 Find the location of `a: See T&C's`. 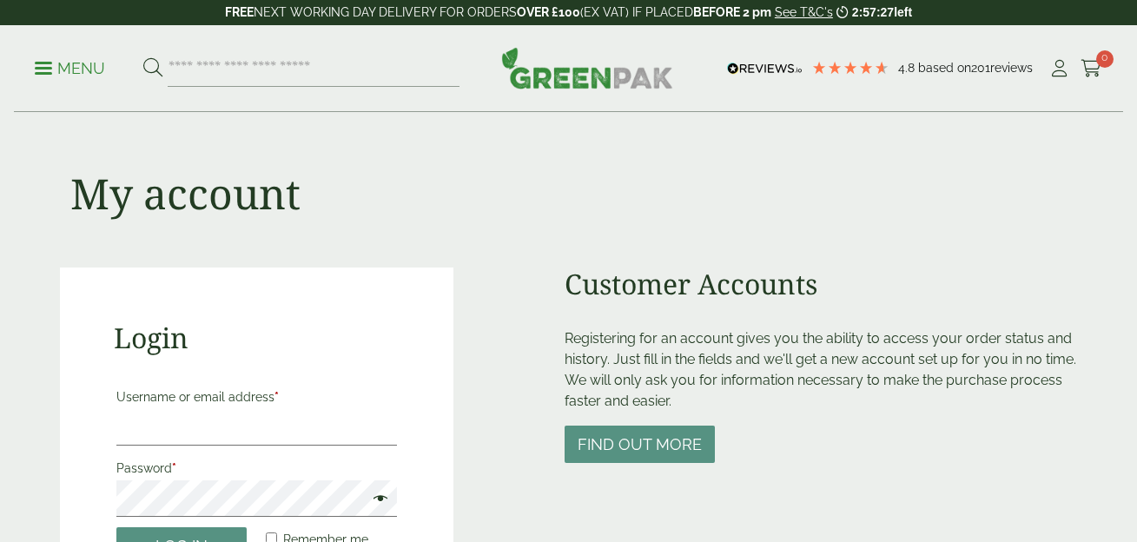

a: See T&C's is located at coordinates (804, 12).